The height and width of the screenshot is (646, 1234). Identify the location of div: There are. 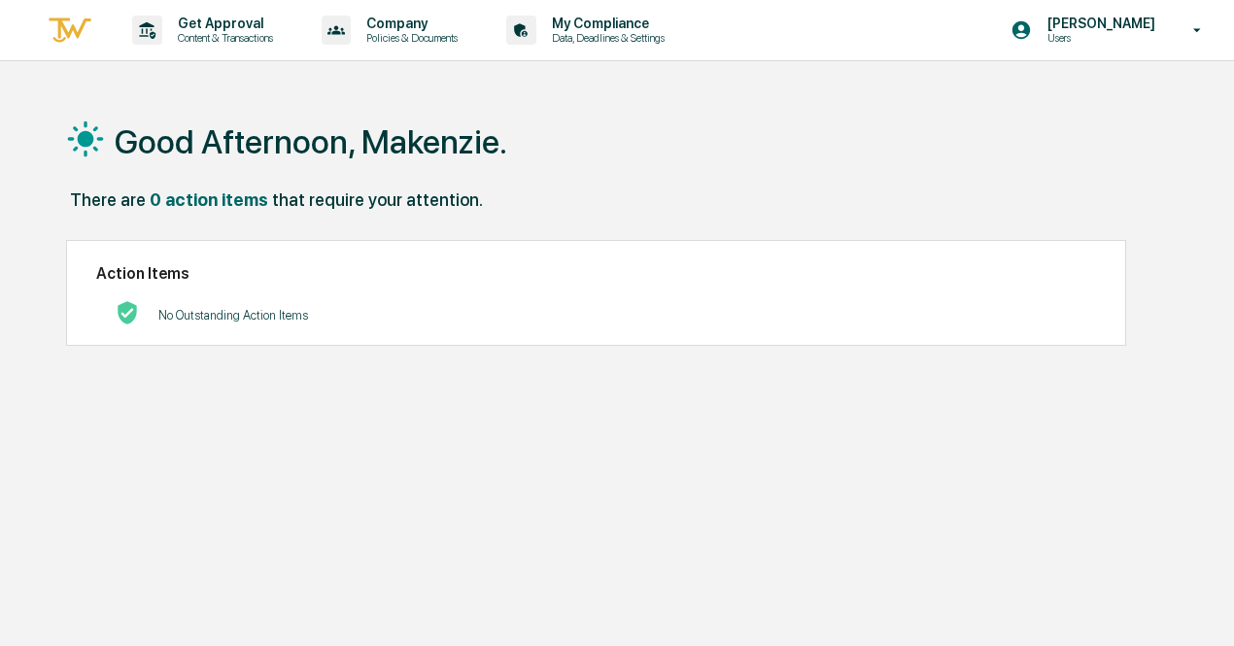
(108, 199).